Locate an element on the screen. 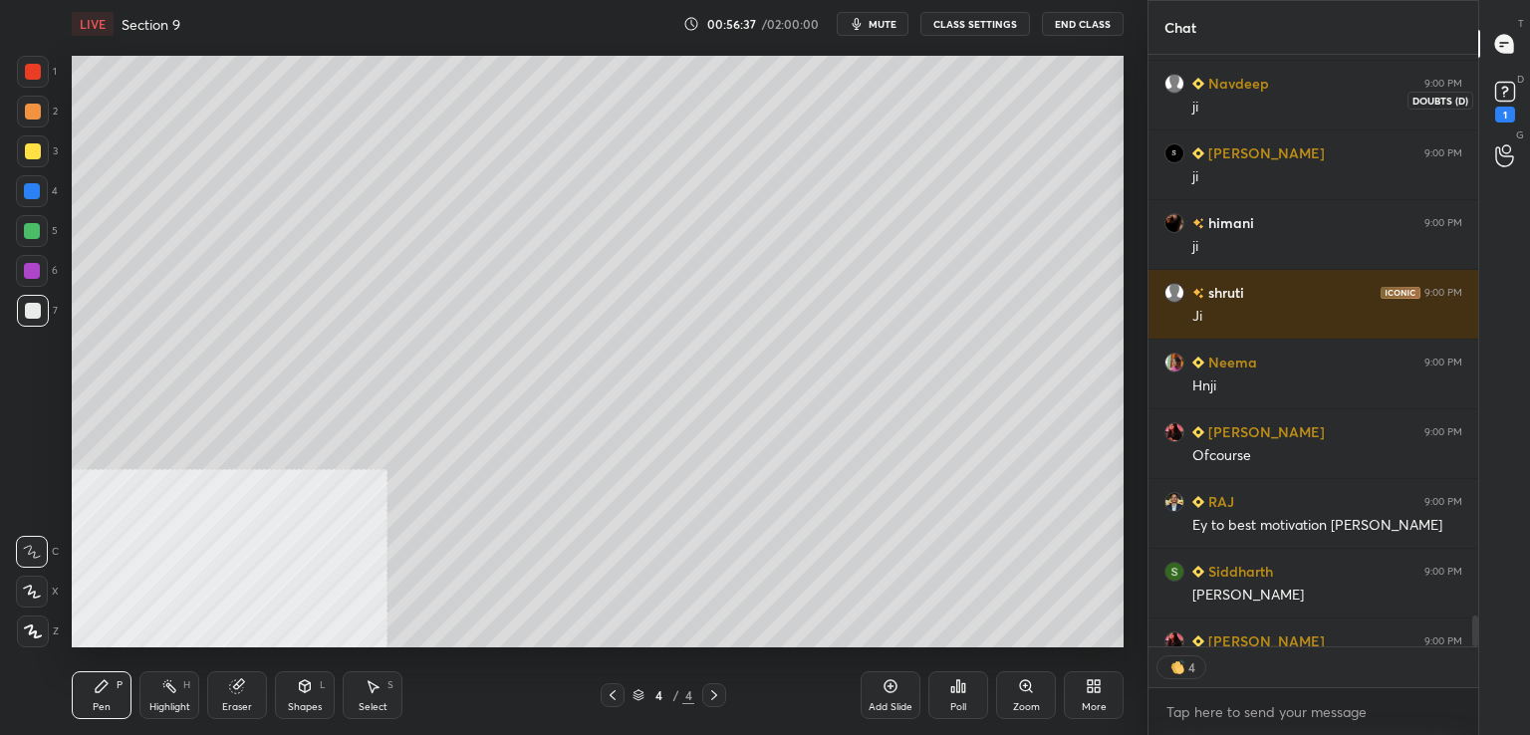 This screenshot has width=1530, height=735. button: CLASS SETTINGS is located at coordinates (975, 24).